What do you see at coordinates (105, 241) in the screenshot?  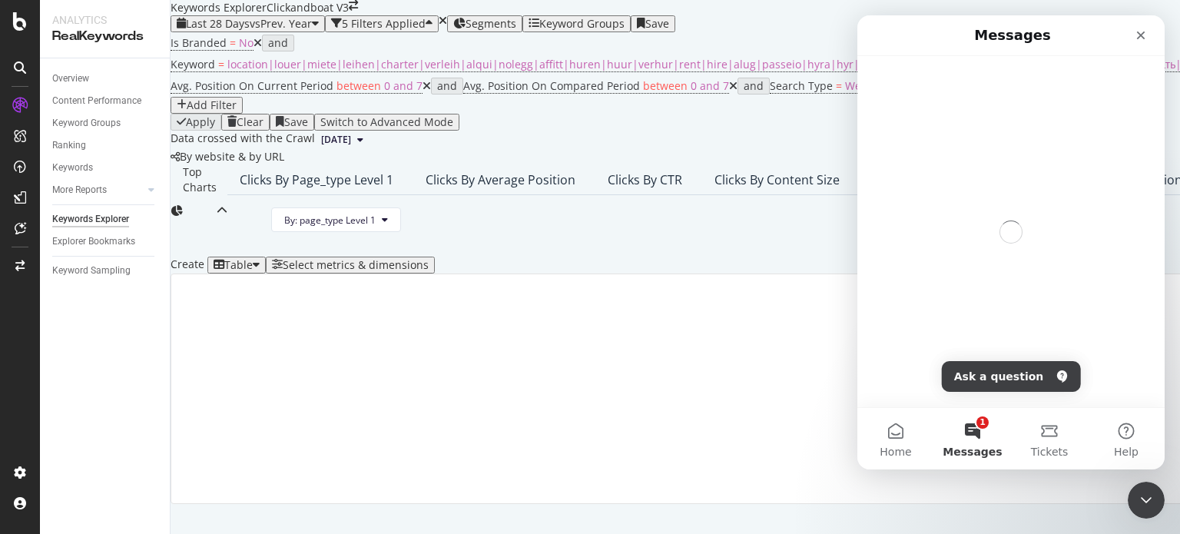 I see `a: Explorer Bookmarks` at bounding box center [105, 241].